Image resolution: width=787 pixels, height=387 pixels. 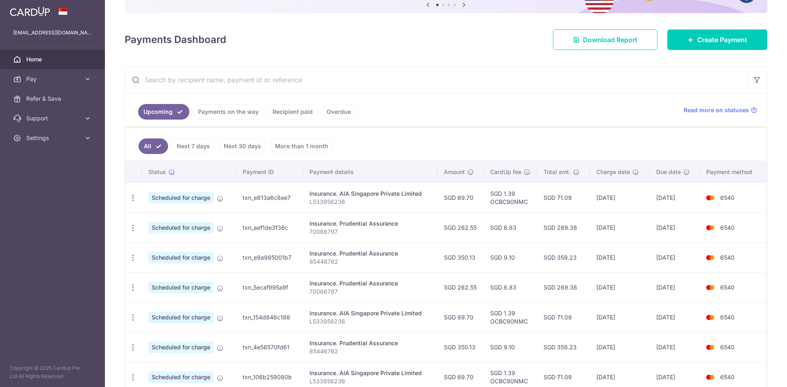 What do you see at coordinates (269, 227) in the screenshot?
I see `td: txn_aef1de3f36c` at bounding box center [269, 227].